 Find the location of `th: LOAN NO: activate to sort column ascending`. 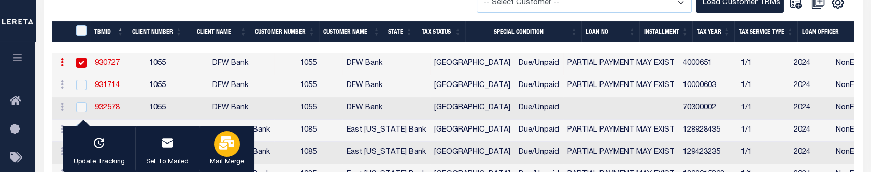

th: LOAN NO: activate to sort column ascending is located at coordinates (611, 32).